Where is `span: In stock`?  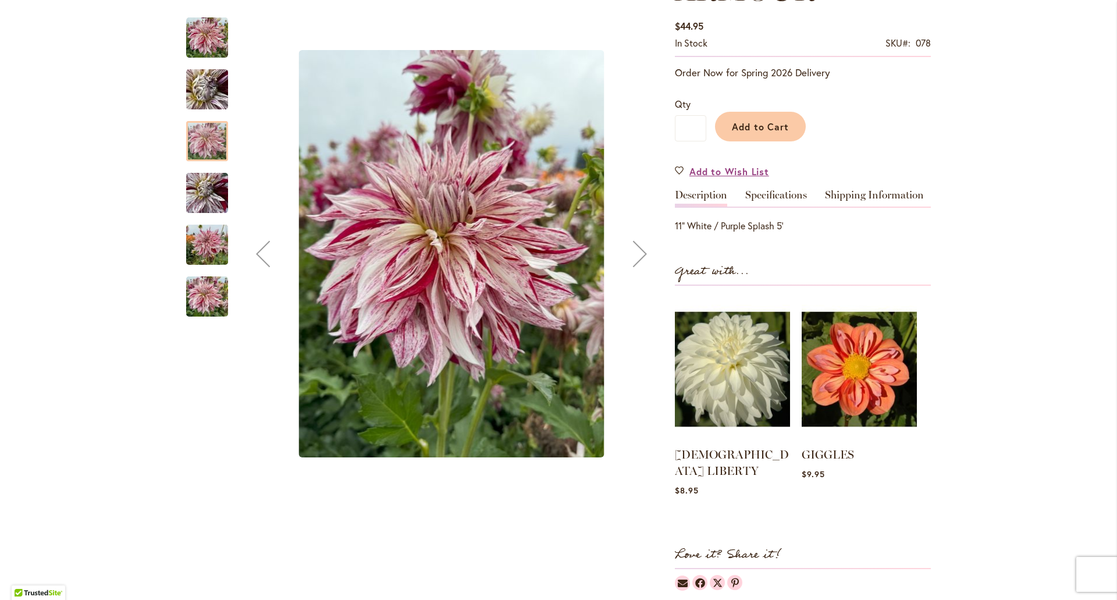 span: In stock is located at coordinates (691, 42).